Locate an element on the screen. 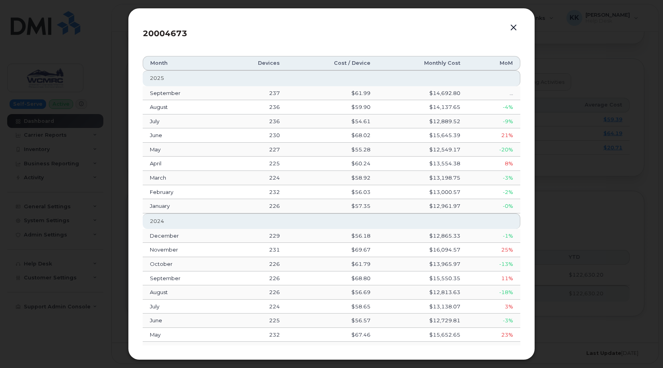  td: $68.80 is located at coordinates (332, 279).